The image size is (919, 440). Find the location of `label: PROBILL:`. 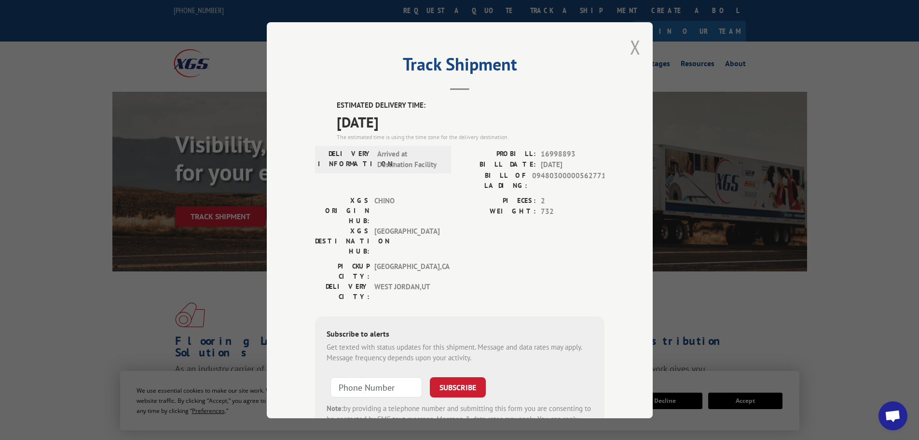

label: PROBILL: is located at coordinates (498, 153).